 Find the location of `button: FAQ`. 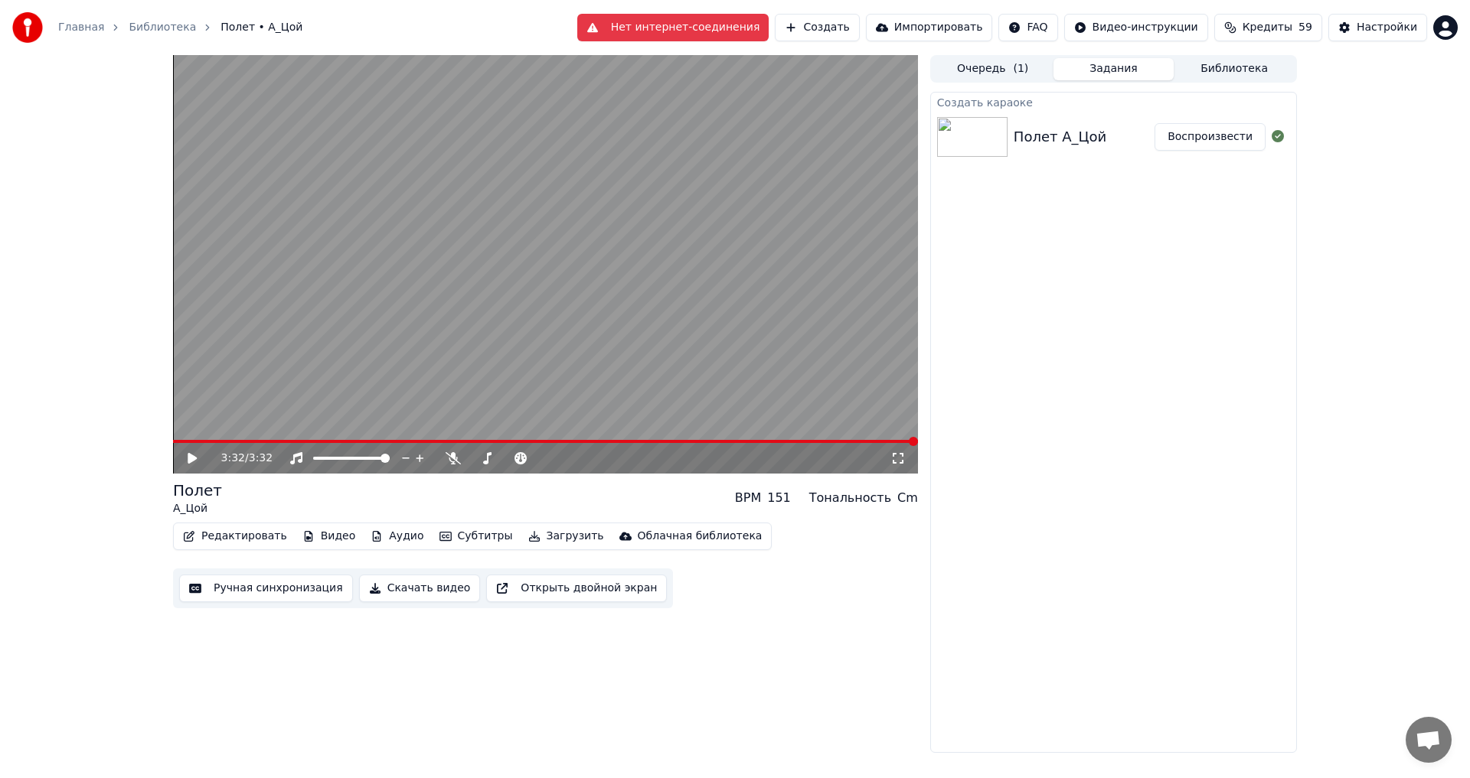

button: FAQ is located at coordinates (1027, 28).